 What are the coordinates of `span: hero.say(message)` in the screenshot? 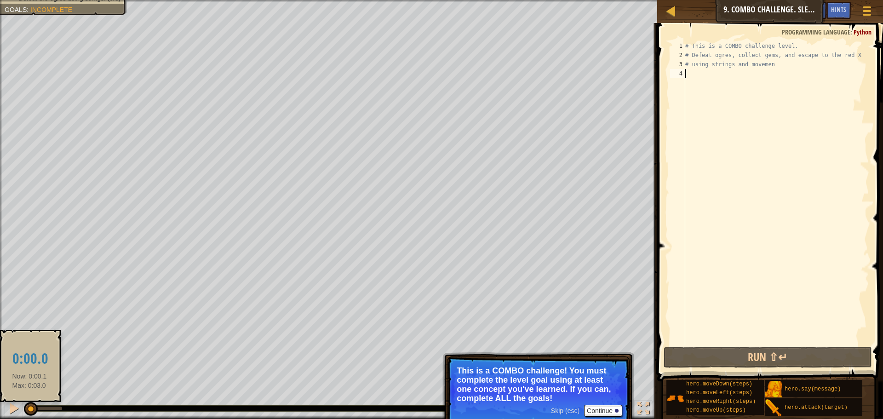 It's located at (813, 389).